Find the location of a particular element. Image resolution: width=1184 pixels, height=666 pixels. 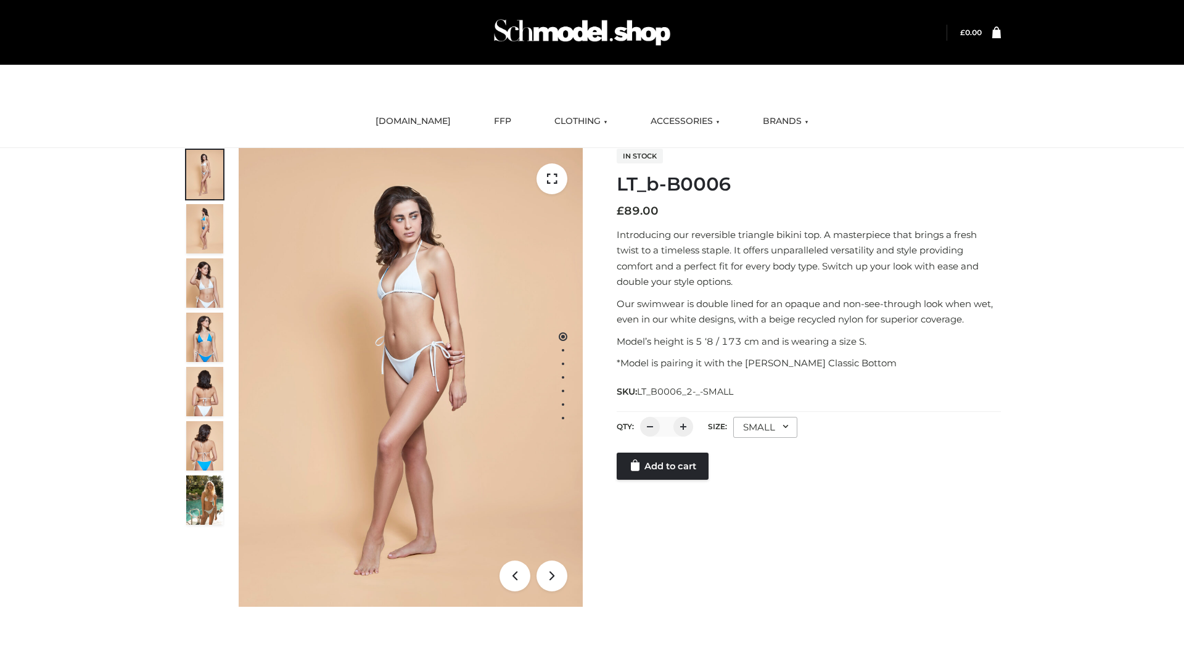

label: QTY: is located at coordinates (625, 426).